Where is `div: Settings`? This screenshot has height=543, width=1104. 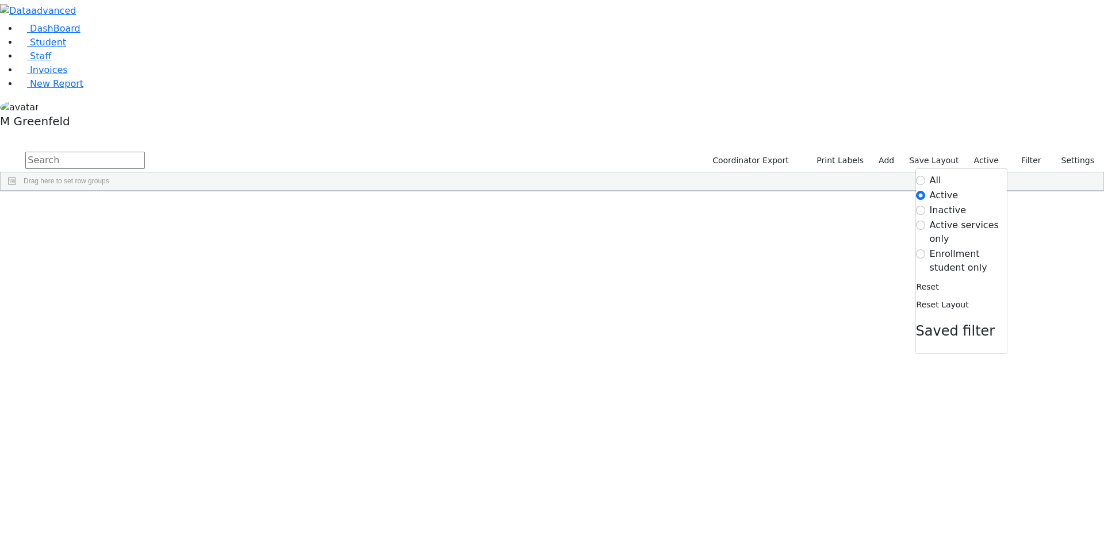 div: Settings is located at coordinates (961, 261).